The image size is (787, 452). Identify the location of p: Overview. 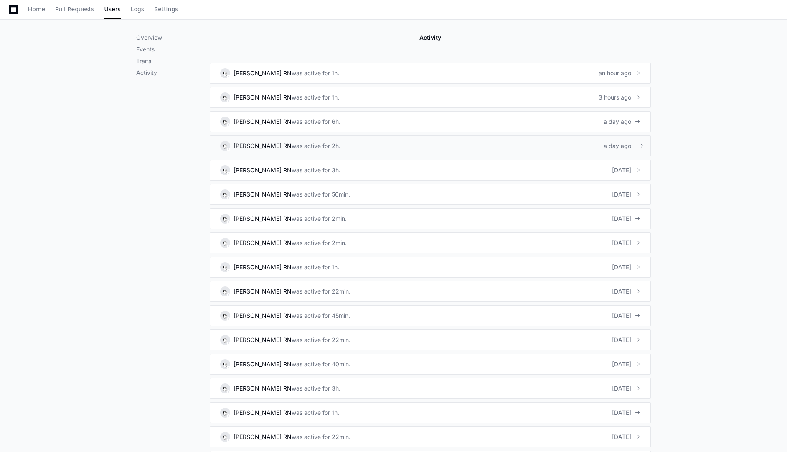
(173, 38).